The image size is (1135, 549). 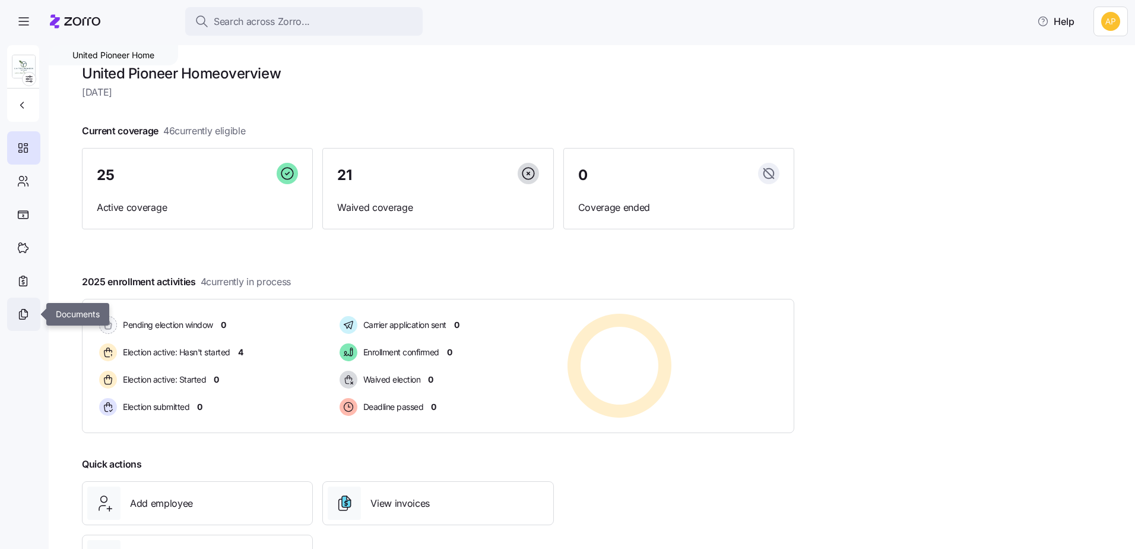 I want to click on span: Election active: Hasn't started, so click(x=175, y=352).